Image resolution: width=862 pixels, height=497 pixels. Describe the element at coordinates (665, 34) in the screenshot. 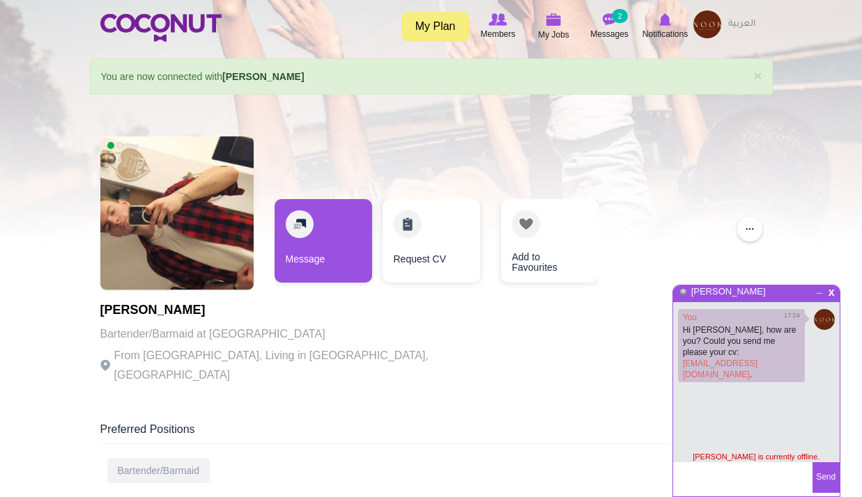

I see `span: Notifications` at that location.